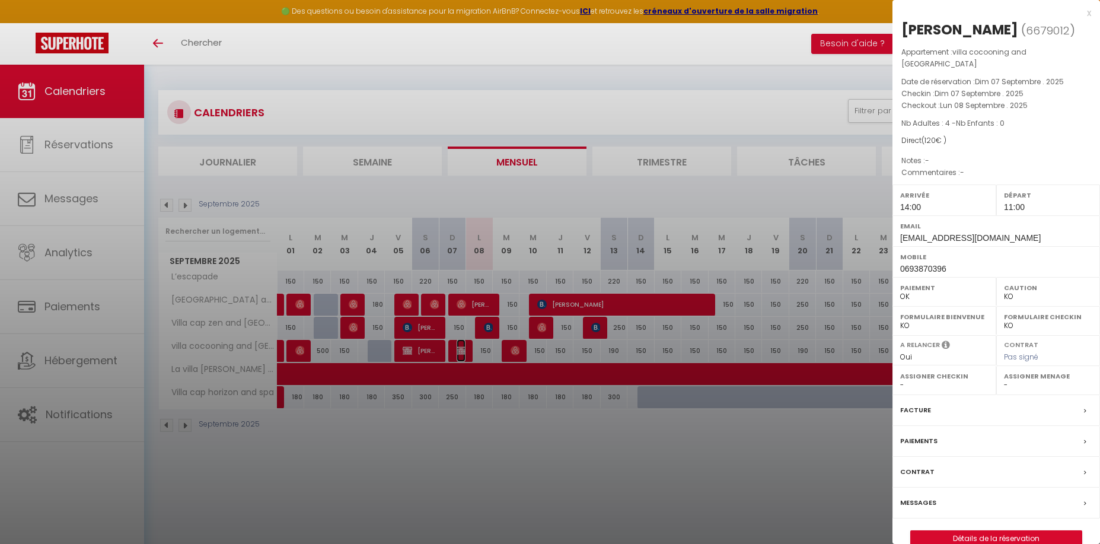 This screenshot has height=544, width=1100. I want to click on label: Formulaire Checkin, so click(1048, 317).